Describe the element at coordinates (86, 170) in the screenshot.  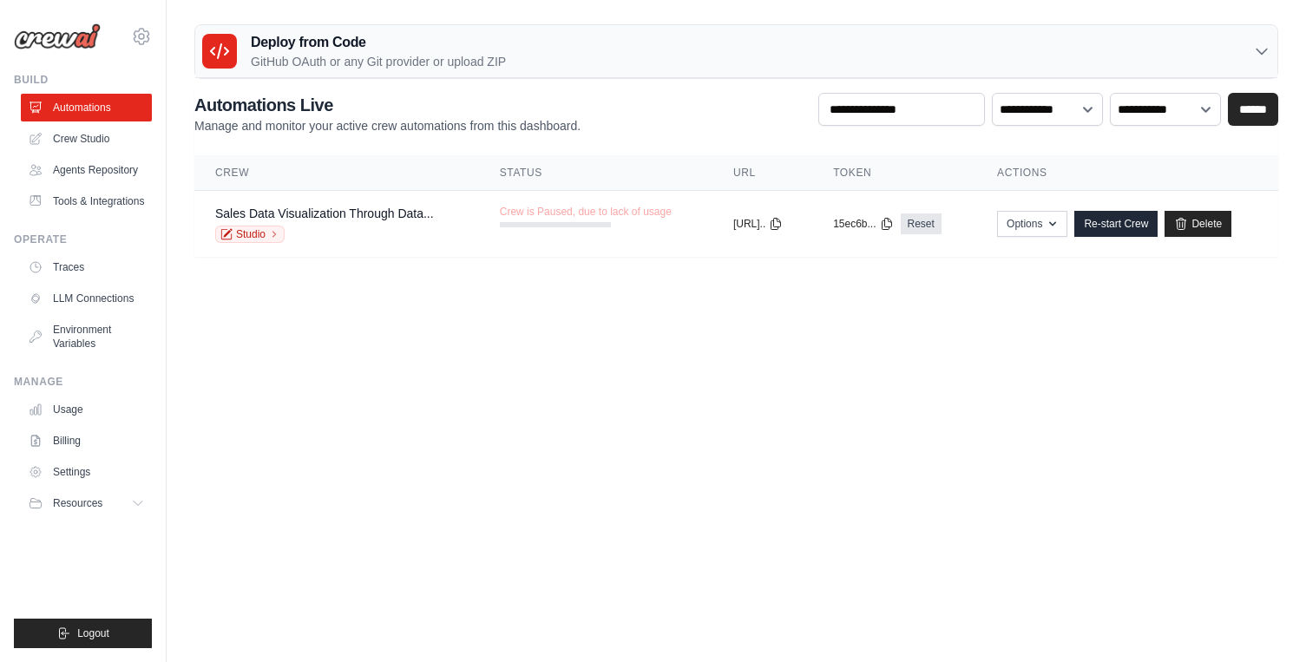
I see `a: Agents Repository` at that location.